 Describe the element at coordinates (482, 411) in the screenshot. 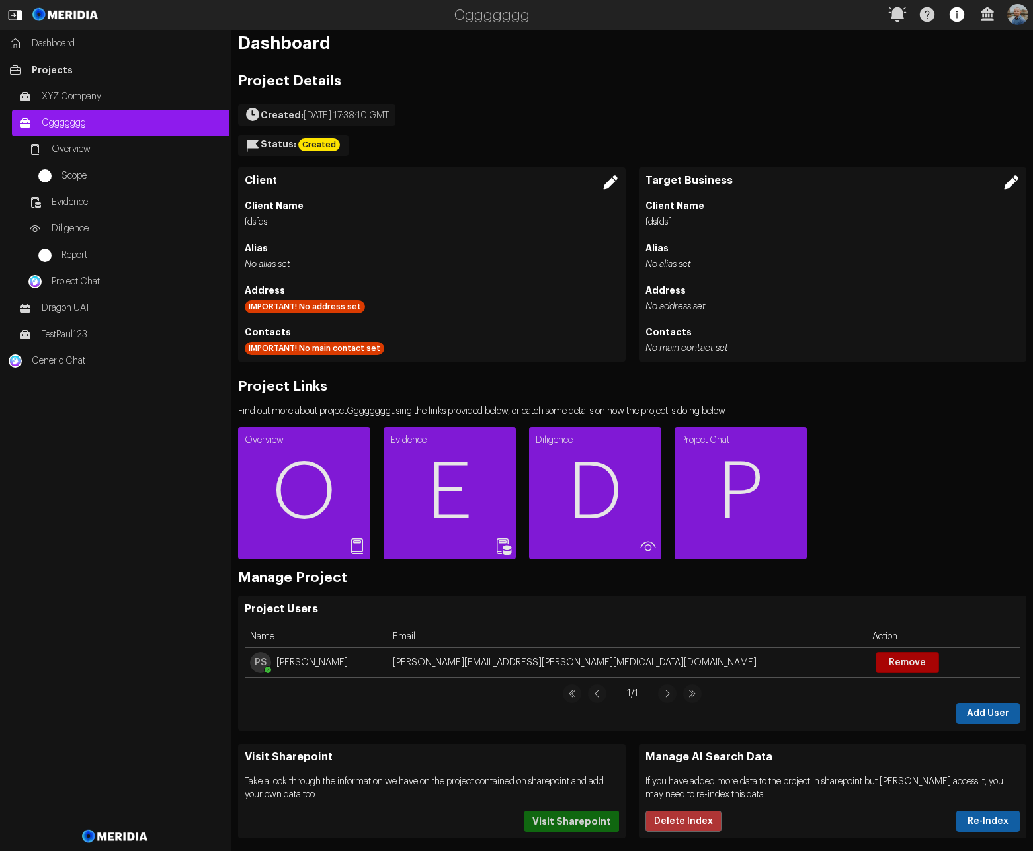

I see `p: Find out more about project Gggggggg using the links provided below, or catch some details on how...` at that location.